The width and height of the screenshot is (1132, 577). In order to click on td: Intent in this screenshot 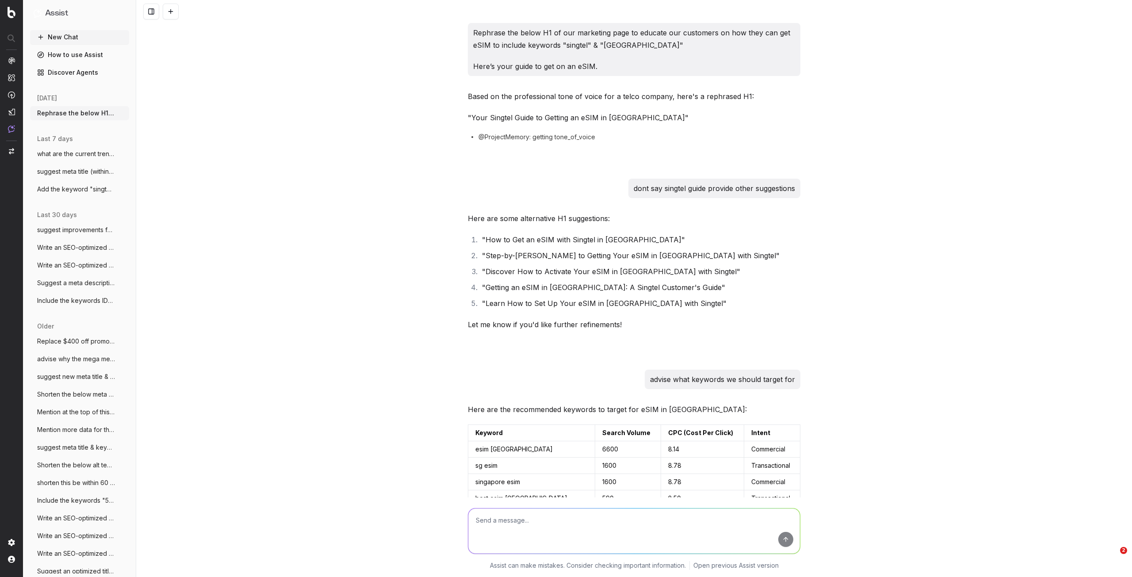, I will do `click(772, 433)`.